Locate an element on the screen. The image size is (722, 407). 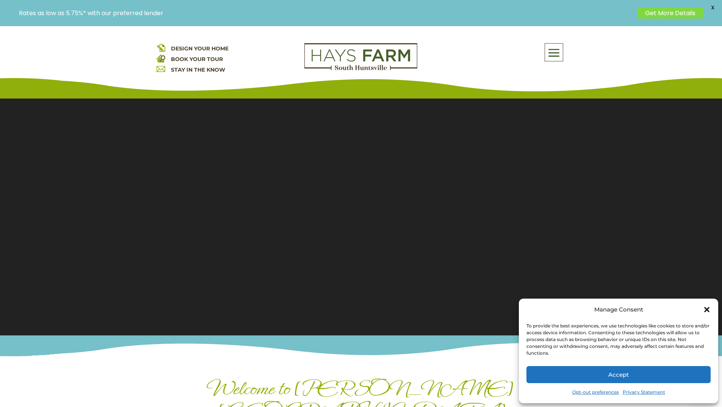
button: Accept is located at coordinates (619, 375).